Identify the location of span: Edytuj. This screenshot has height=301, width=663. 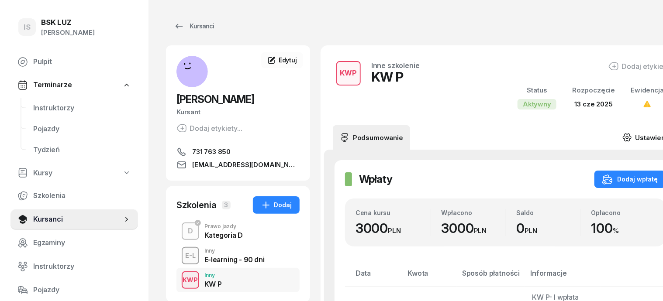
(288, 60).